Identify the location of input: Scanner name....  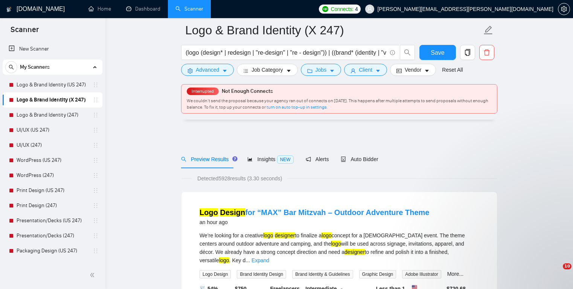
(334, 30).